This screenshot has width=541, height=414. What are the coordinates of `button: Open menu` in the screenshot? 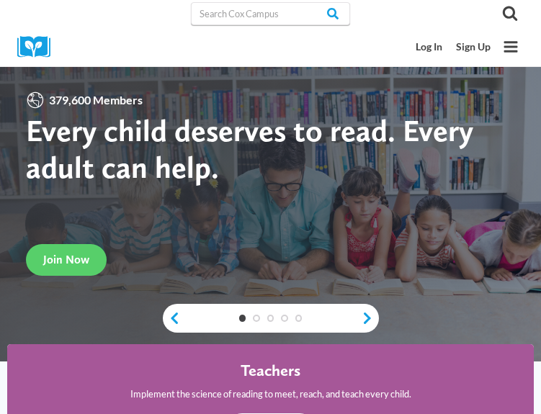 It's located at (511, 47).